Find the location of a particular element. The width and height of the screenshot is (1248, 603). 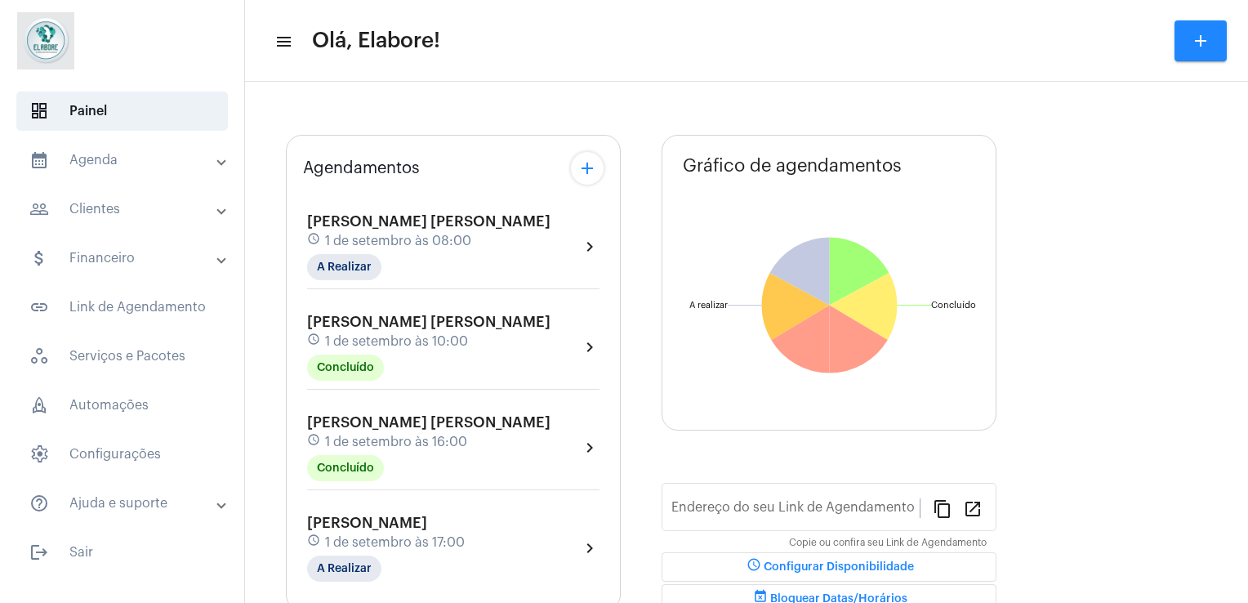

mat-expansion-panel-header: sidenav iconClientes is located at coordinates (127, 209).